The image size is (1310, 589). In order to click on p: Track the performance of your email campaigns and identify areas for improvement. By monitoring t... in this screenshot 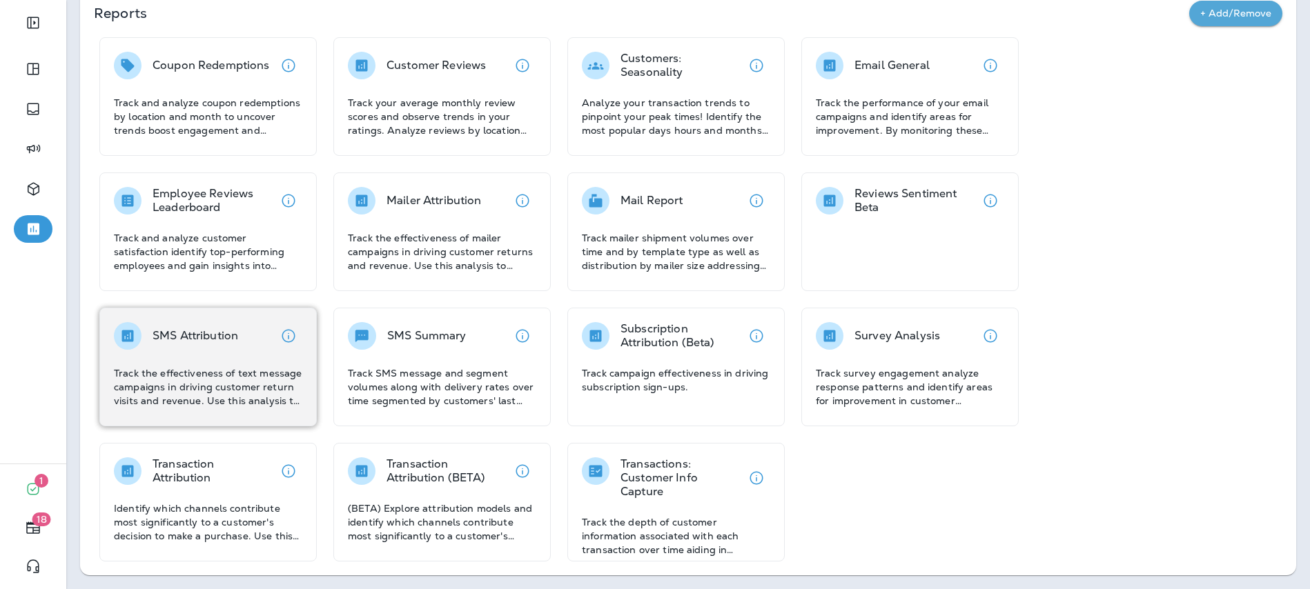, I will do `click(910, 117)`.